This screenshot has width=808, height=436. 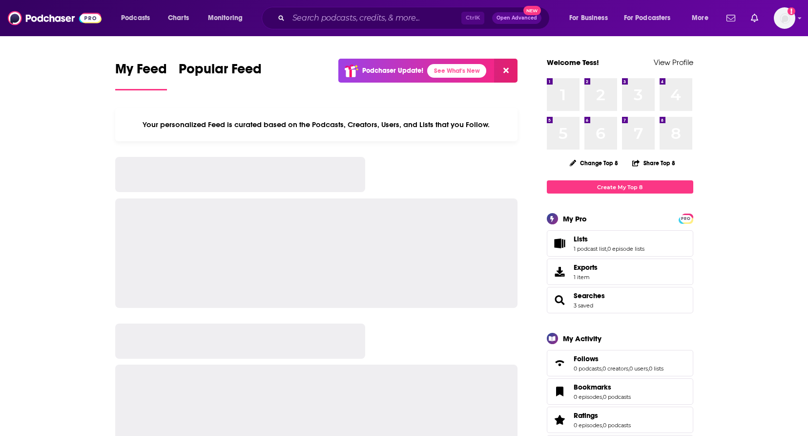 I want to click on div: My Pro, so click(x=575, y=218).